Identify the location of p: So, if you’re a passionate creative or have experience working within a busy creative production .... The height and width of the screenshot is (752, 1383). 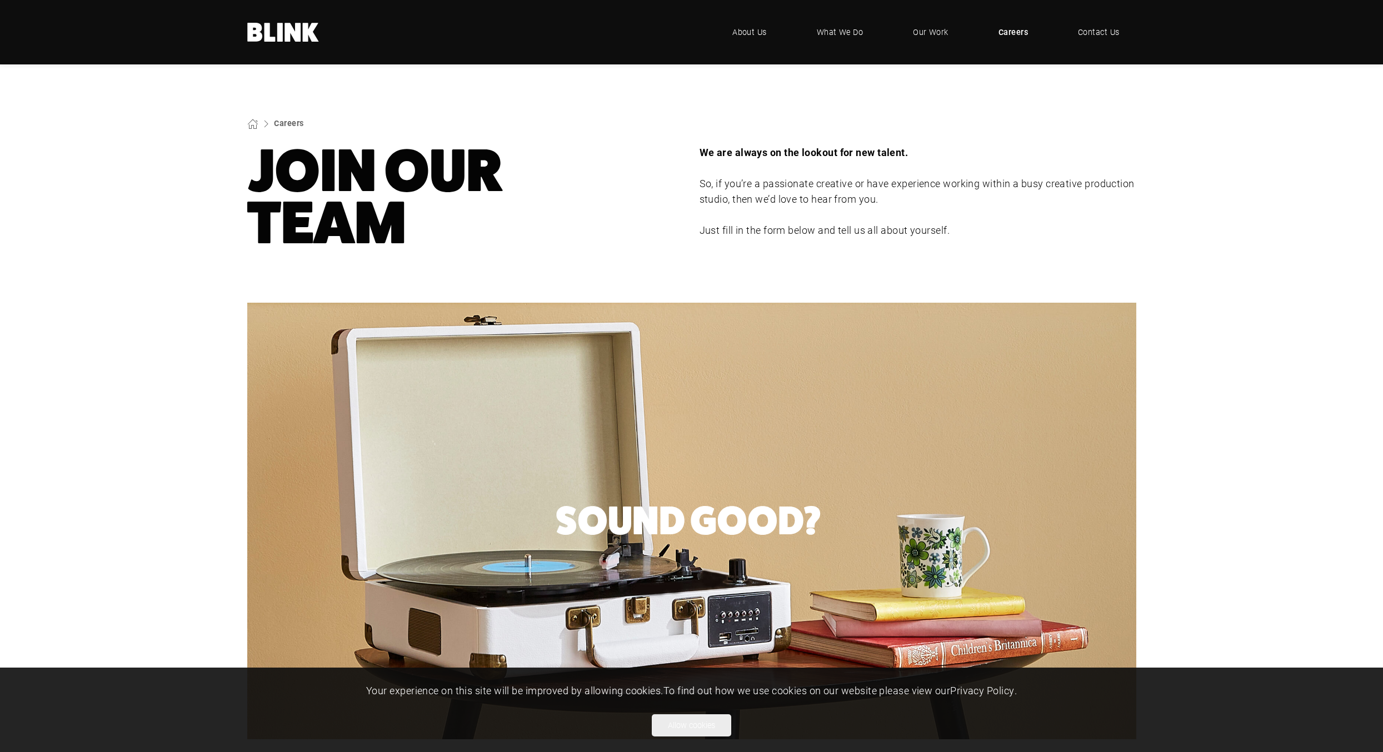
(918, 192).